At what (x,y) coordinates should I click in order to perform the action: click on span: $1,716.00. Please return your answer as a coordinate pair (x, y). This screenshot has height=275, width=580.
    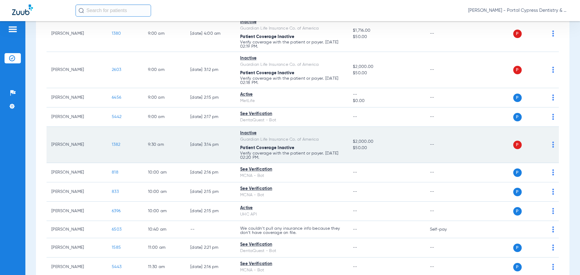
    Looking at the image, I should click on (386, 30).